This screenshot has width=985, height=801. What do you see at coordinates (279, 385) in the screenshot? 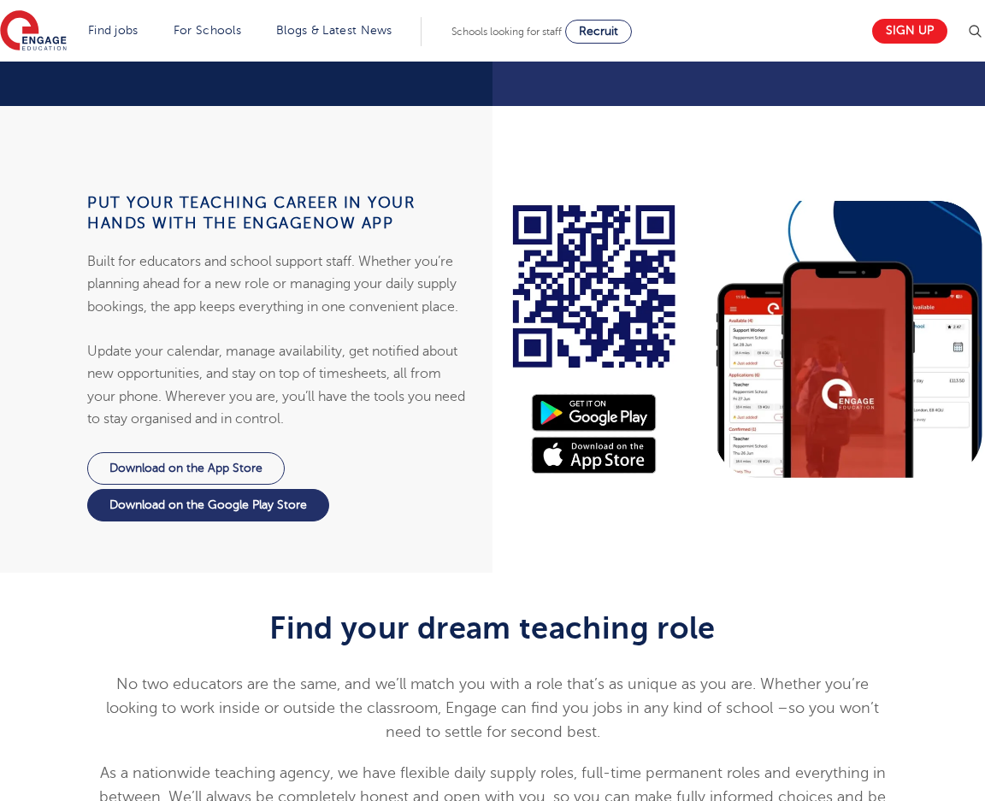
I see `p: Update your calendar, manage availability, get notified about new opportunities, and stay on top ...` at bounding box center [279, 385].